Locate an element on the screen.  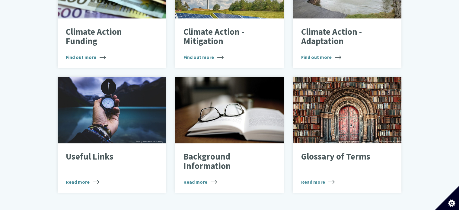
button: Set cookie preferences is located at coordinates (447, 198).